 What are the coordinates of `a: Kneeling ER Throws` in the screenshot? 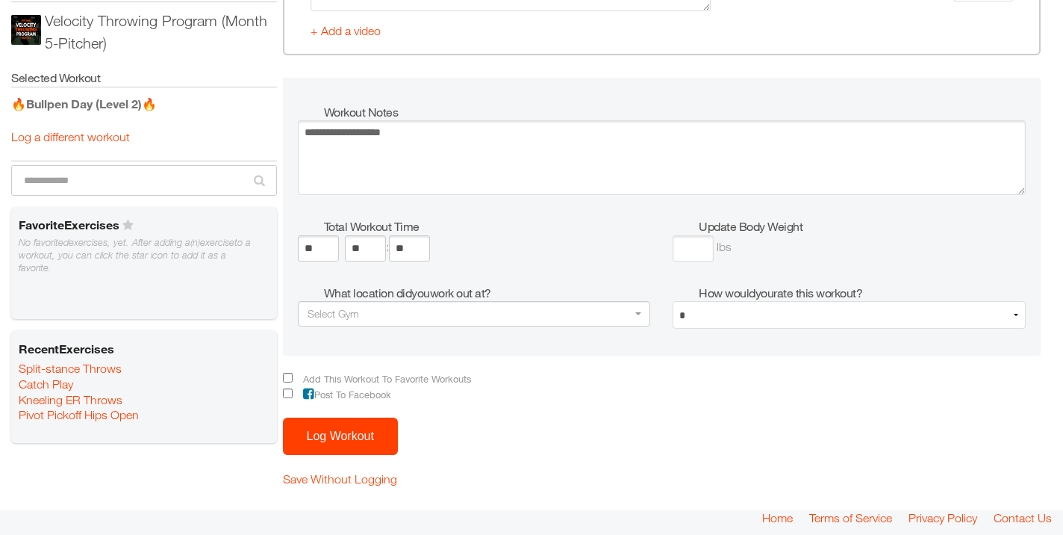 It's located at (70, 400).